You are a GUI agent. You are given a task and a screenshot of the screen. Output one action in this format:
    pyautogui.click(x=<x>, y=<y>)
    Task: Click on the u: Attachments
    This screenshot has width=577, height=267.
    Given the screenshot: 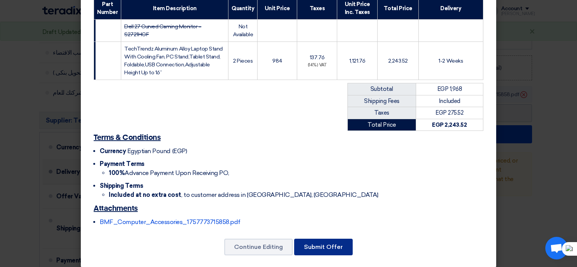 What is the action you would take?
    pyautogui.click(x=115, y=209)
    